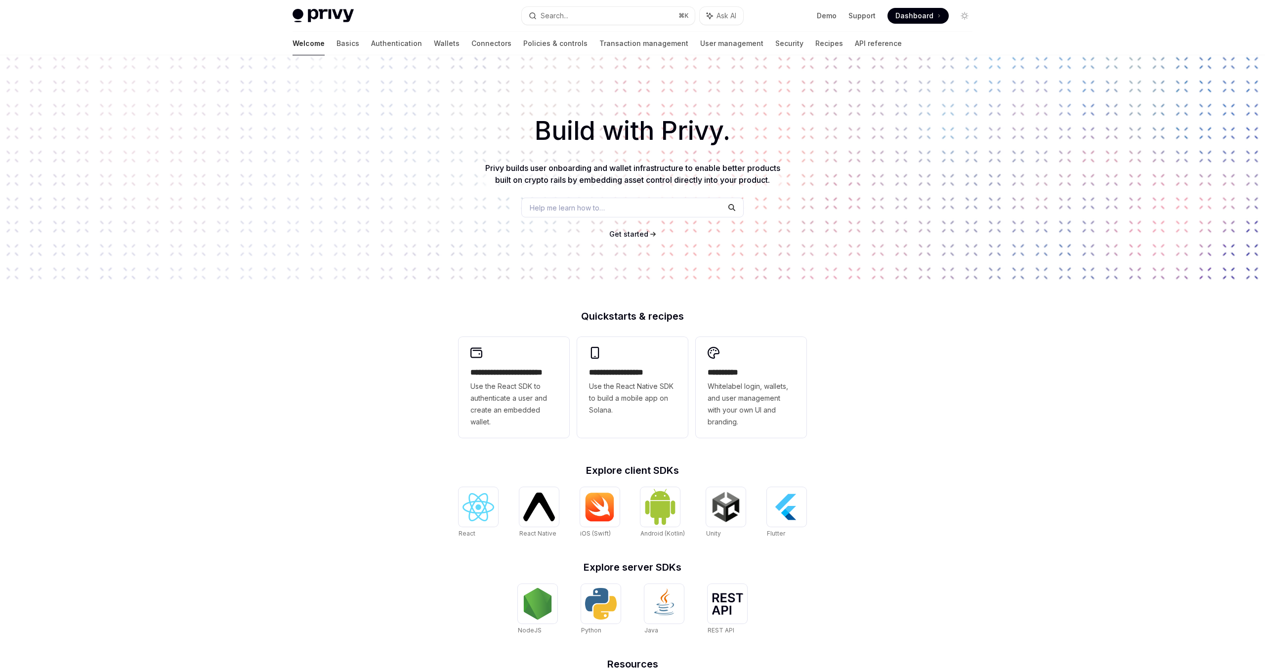  I want to click on a: REST APIREST API, so click(727, 610).